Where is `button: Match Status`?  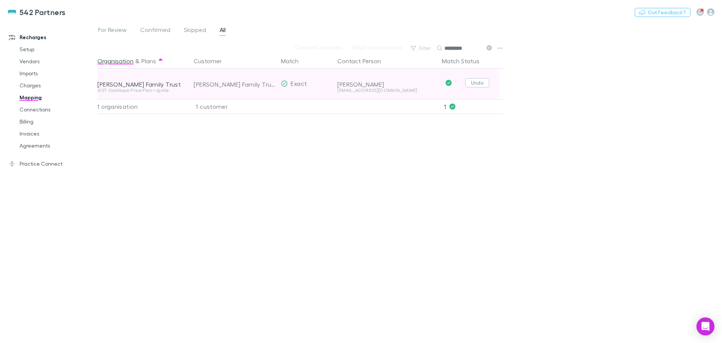 button: Match Status is located at coordinates (465, 61).